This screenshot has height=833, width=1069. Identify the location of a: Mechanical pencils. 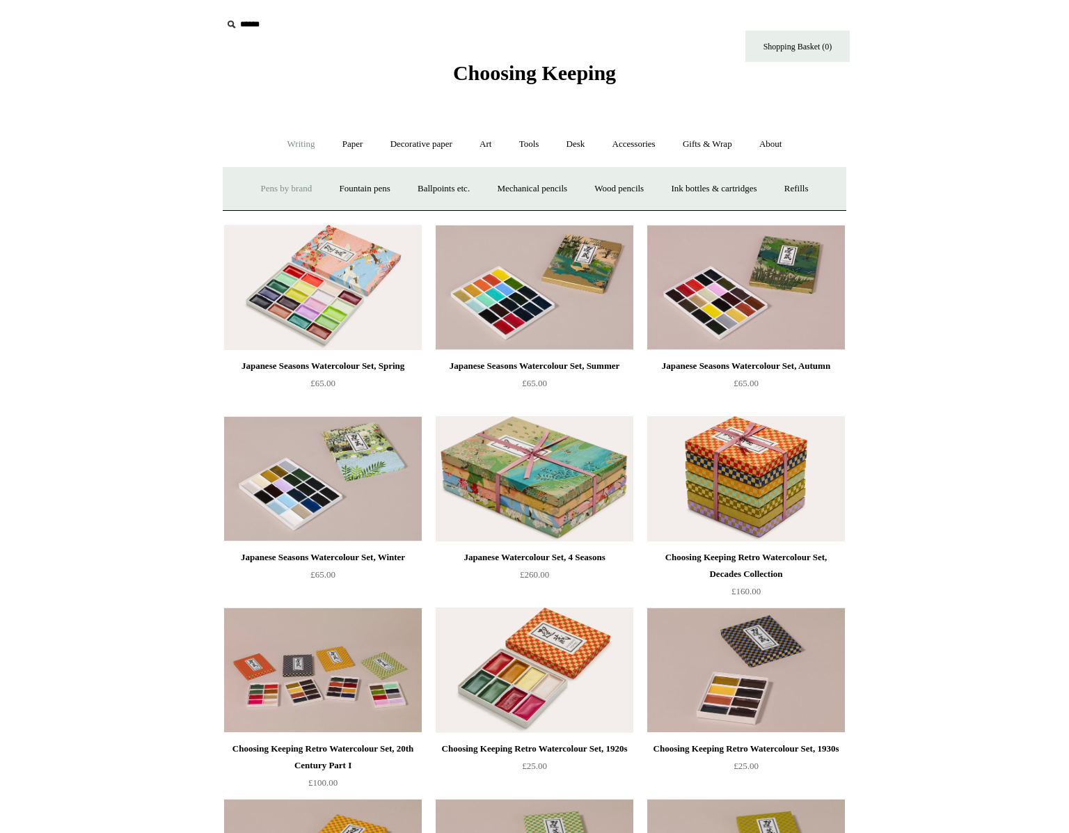
(532, 189).